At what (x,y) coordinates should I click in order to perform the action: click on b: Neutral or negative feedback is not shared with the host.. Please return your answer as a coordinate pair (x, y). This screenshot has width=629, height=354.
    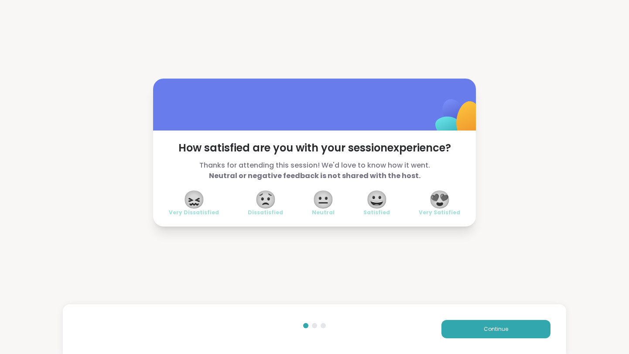
    Looking at the image, I should click on (314, 175).